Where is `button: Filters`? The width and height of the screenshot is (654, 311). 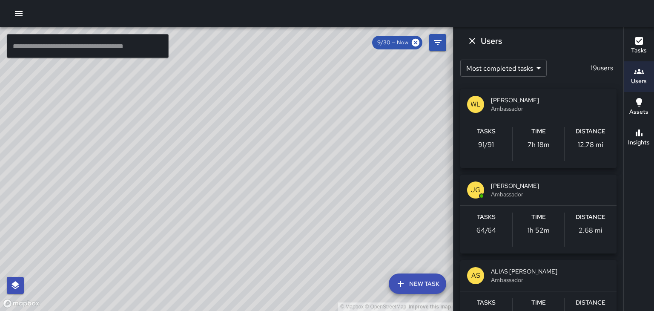 button: Filters is located at coordinates (437, 43).